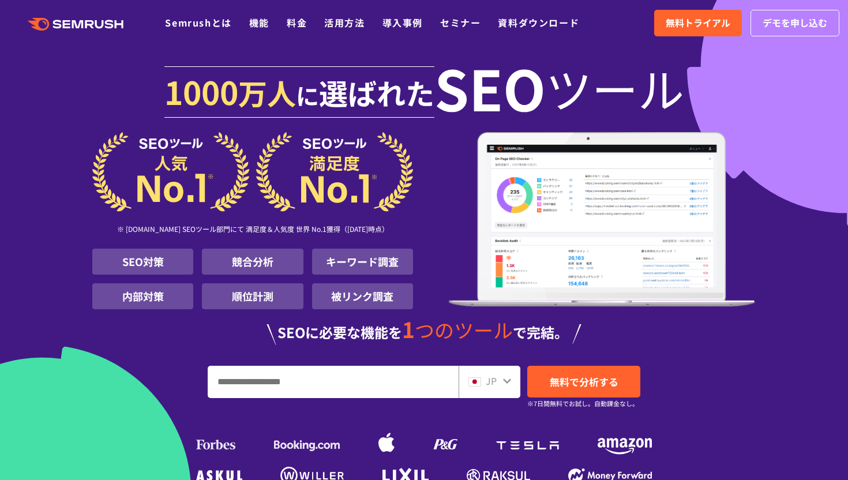 Image resolution: width=848 pixels, height=480 pixels. Describe the element at coordinates (142, 296) in the screenshot. I see `li: 内部対策` at that location.